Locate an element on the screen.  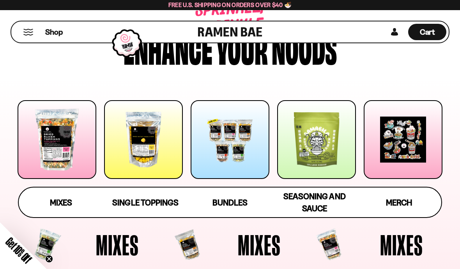
a: Single Toppings is located at coordinates (145, 202).